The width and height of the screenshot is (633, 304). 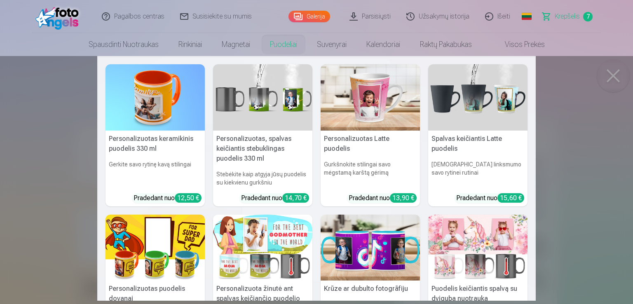 What do you see at coordinates (59, 16) in the screenshot?
I see `img: /fa2` at bounding box center [59, 16].